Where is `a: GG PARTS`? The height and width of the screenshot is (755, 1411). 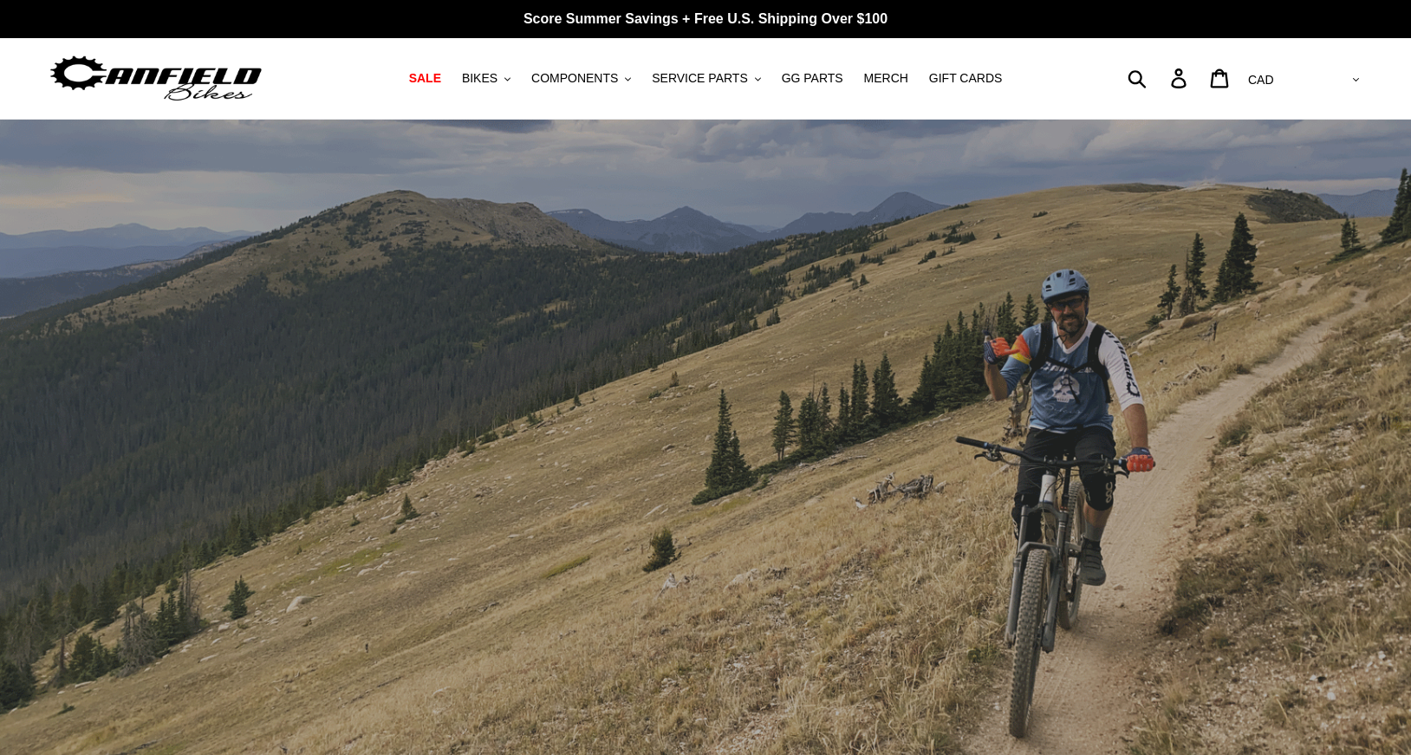
a: GG PARTS is located at coordinates (812, 78).